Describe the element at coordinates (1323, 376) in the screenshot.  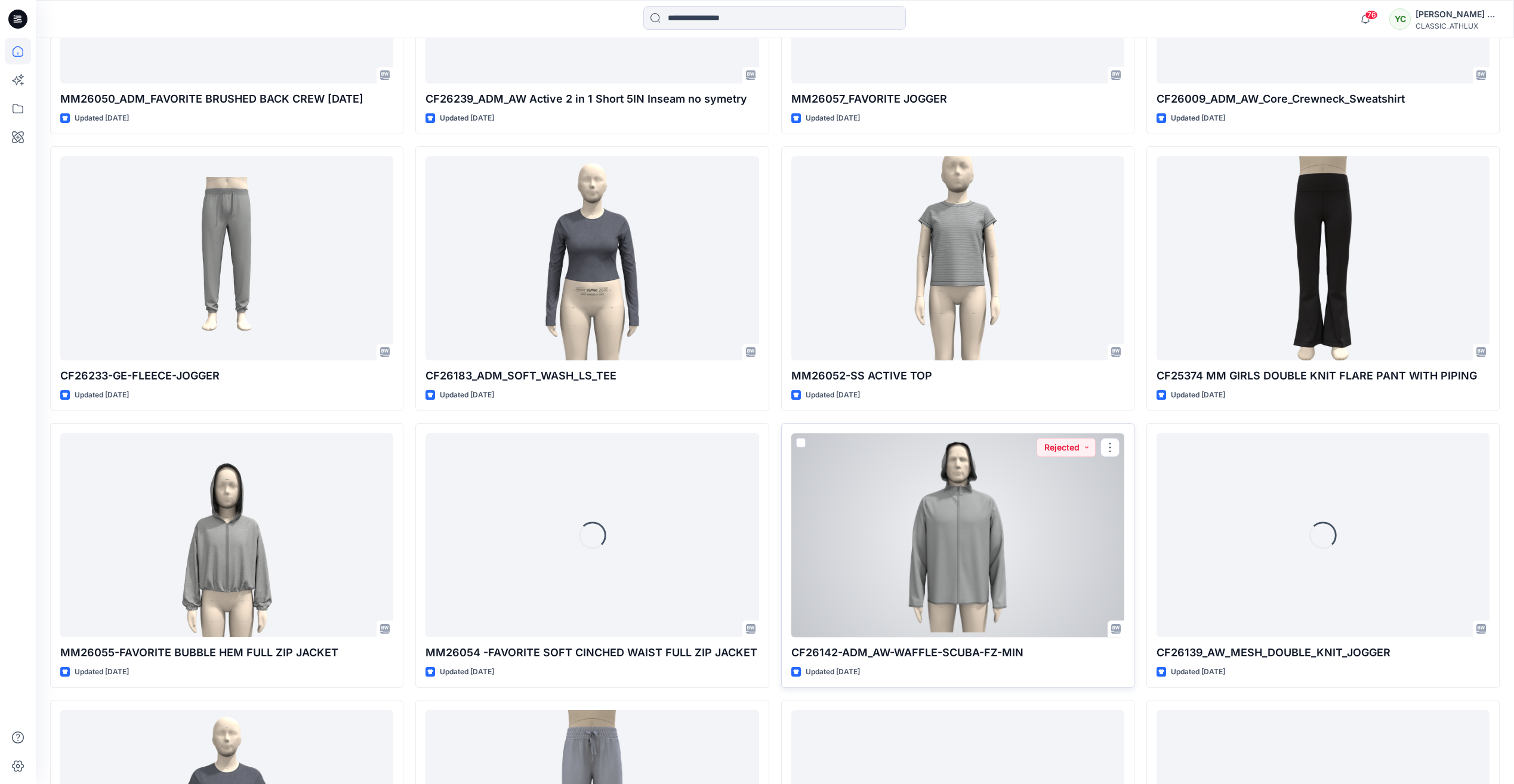
I see `p: CF25374 MM GIRLS DOUBLE KNIT FLARE PANT WITH PIPING` at that location.